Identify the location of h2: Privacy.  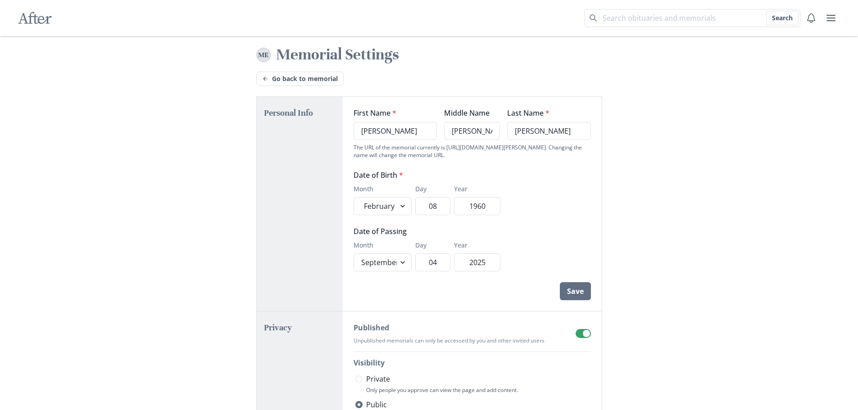
(300, 328).